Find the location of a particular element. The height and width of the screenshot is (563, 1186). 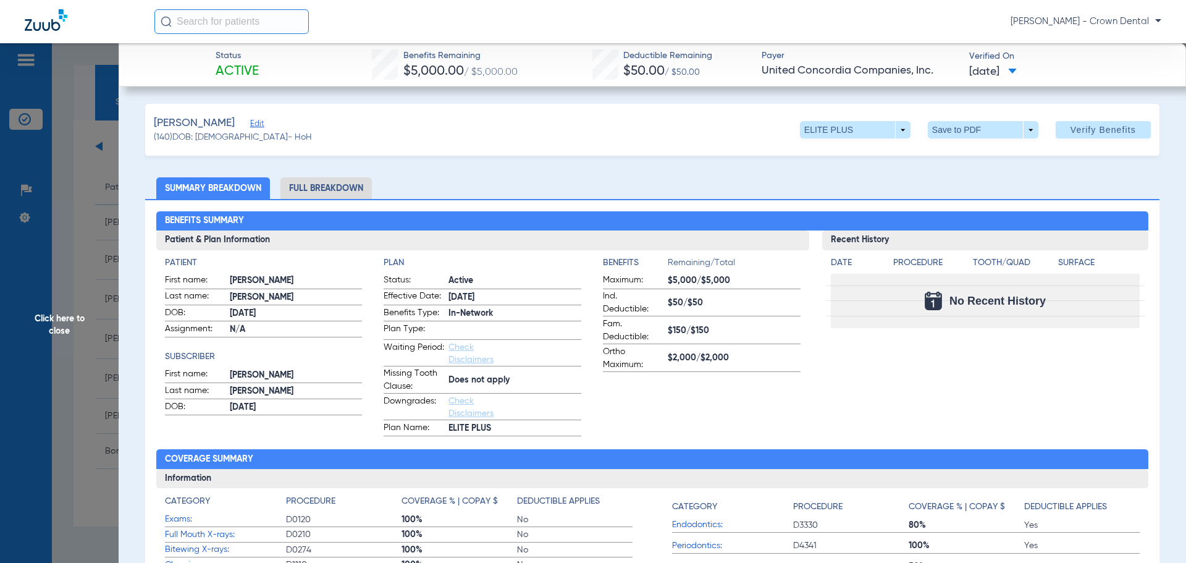

span: D0120 is located at coordinates (344, 520).